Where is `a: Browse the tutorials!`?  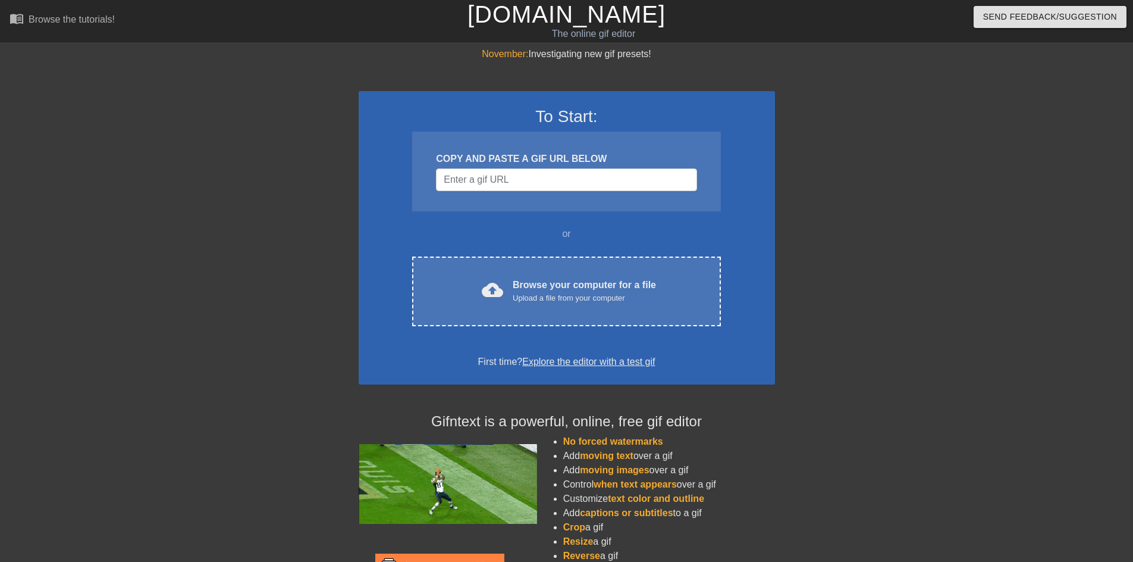 a: Browse the tutorials! is located at coordinates (62, 20).